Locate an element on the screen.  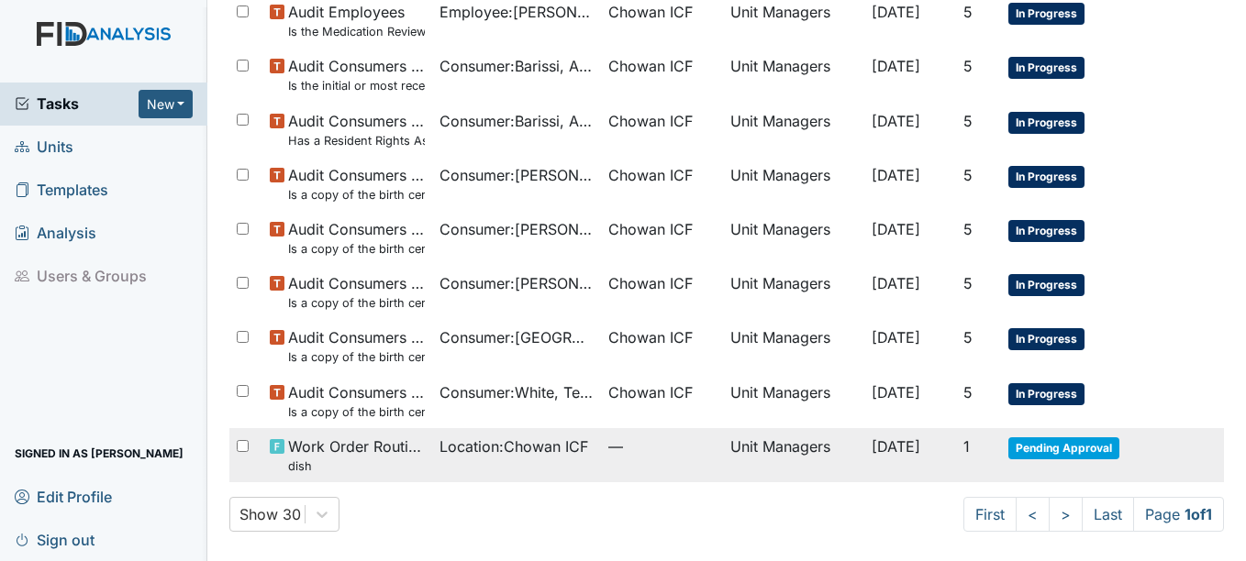
span: Work Order Routine dish is located at coordinates (356, 455).